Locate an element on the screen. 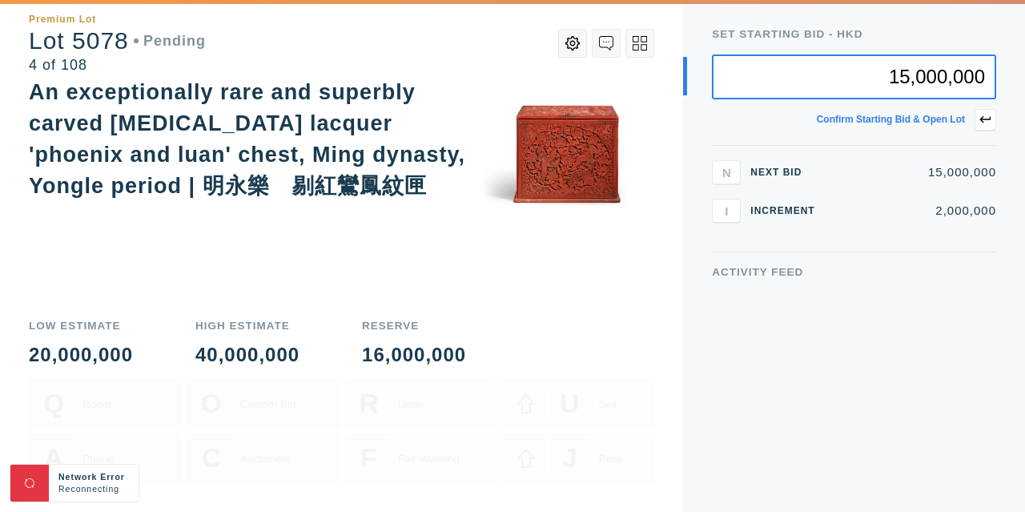  div: 15,000,000 is located at coordinates (914, 171).